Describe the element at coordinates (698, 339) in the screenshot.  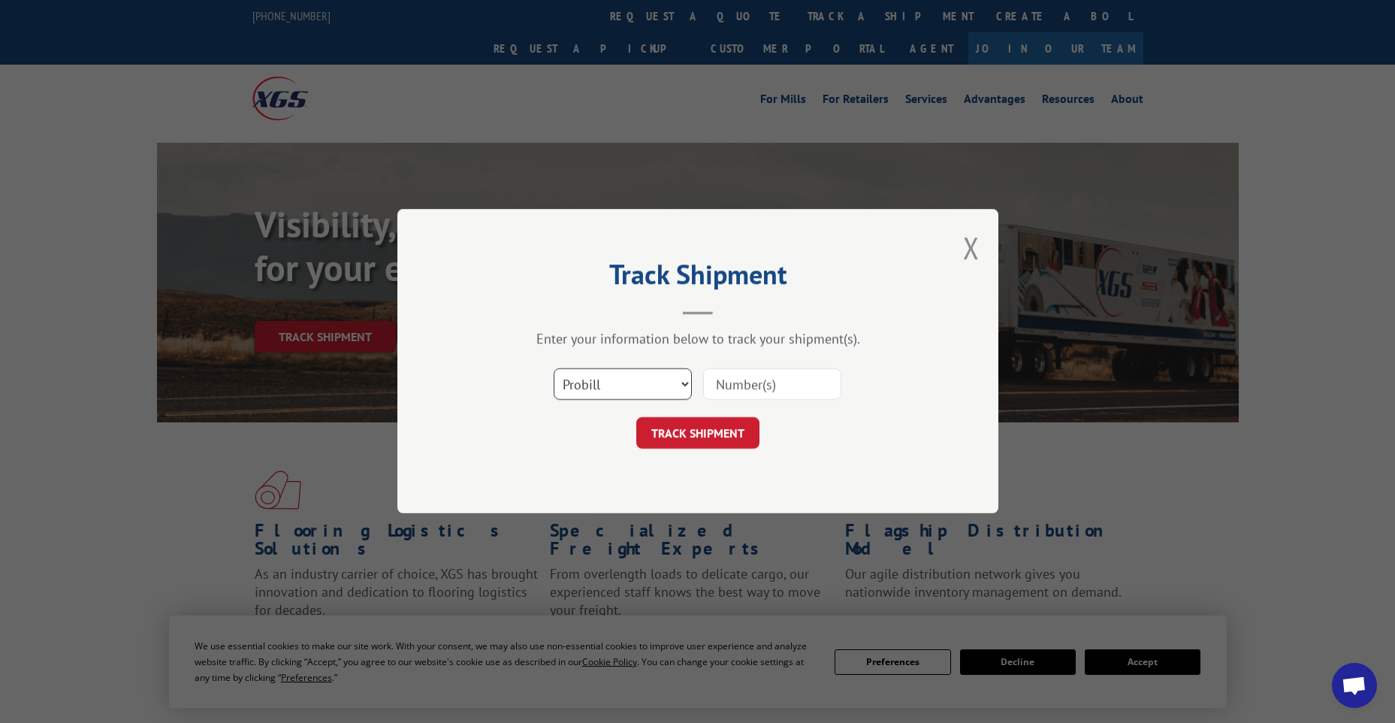
I see `div: Enter your information below to track your shipment(s).` at that location.